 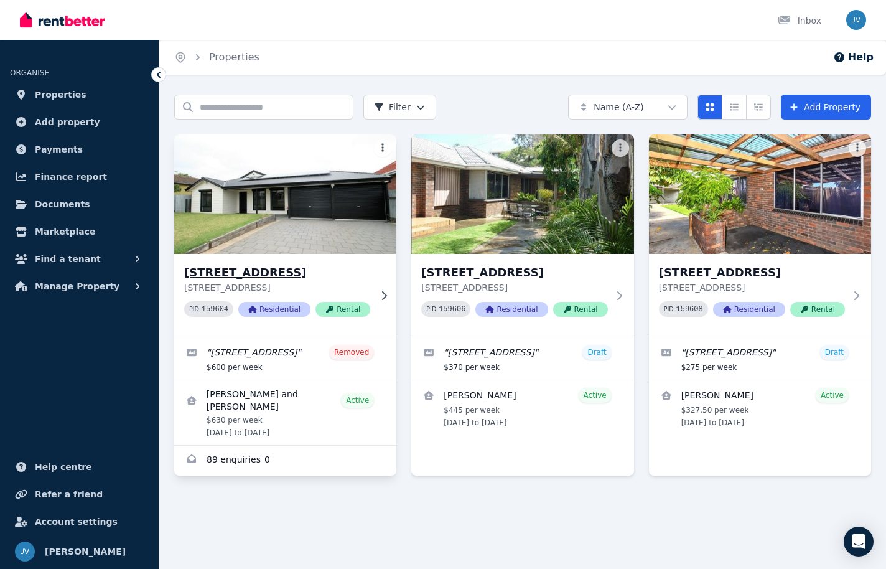 I want to click on code: 159606, so click(x=452, y=309).